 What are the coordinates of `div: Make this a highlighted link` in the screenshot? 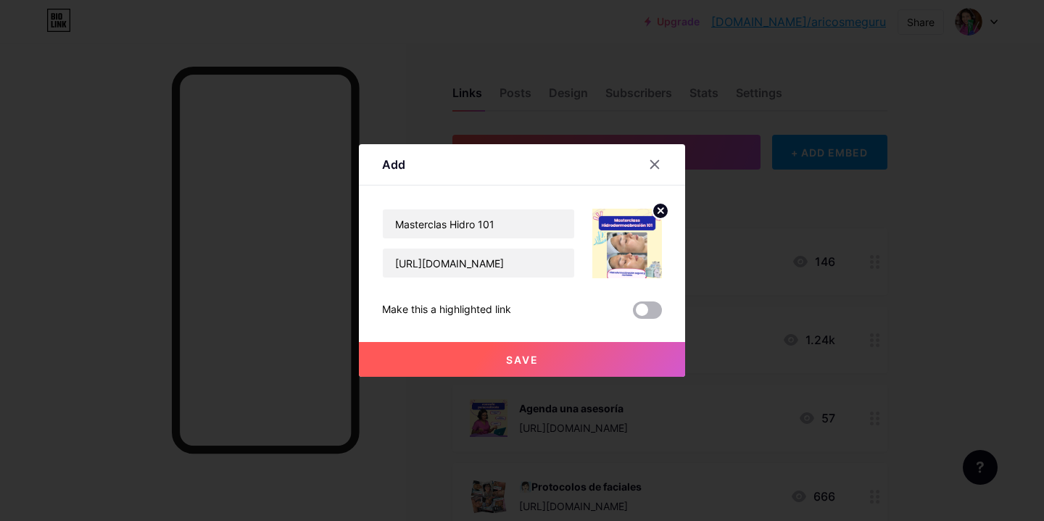 It's located at (447, 310).